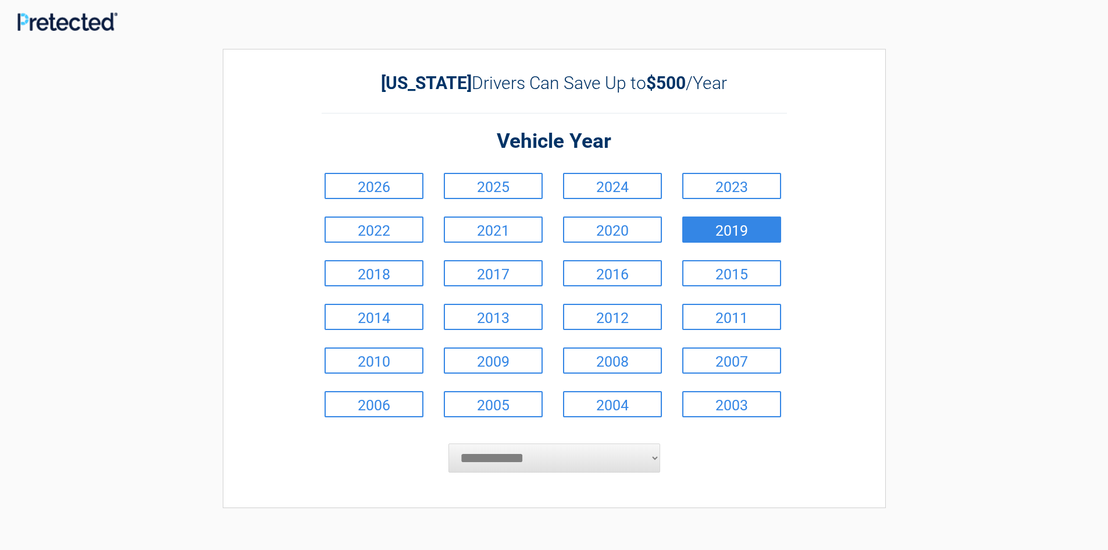  Describe the element at coordinates (374, 273) in the screenshot. I see `a: 2018` at that location.